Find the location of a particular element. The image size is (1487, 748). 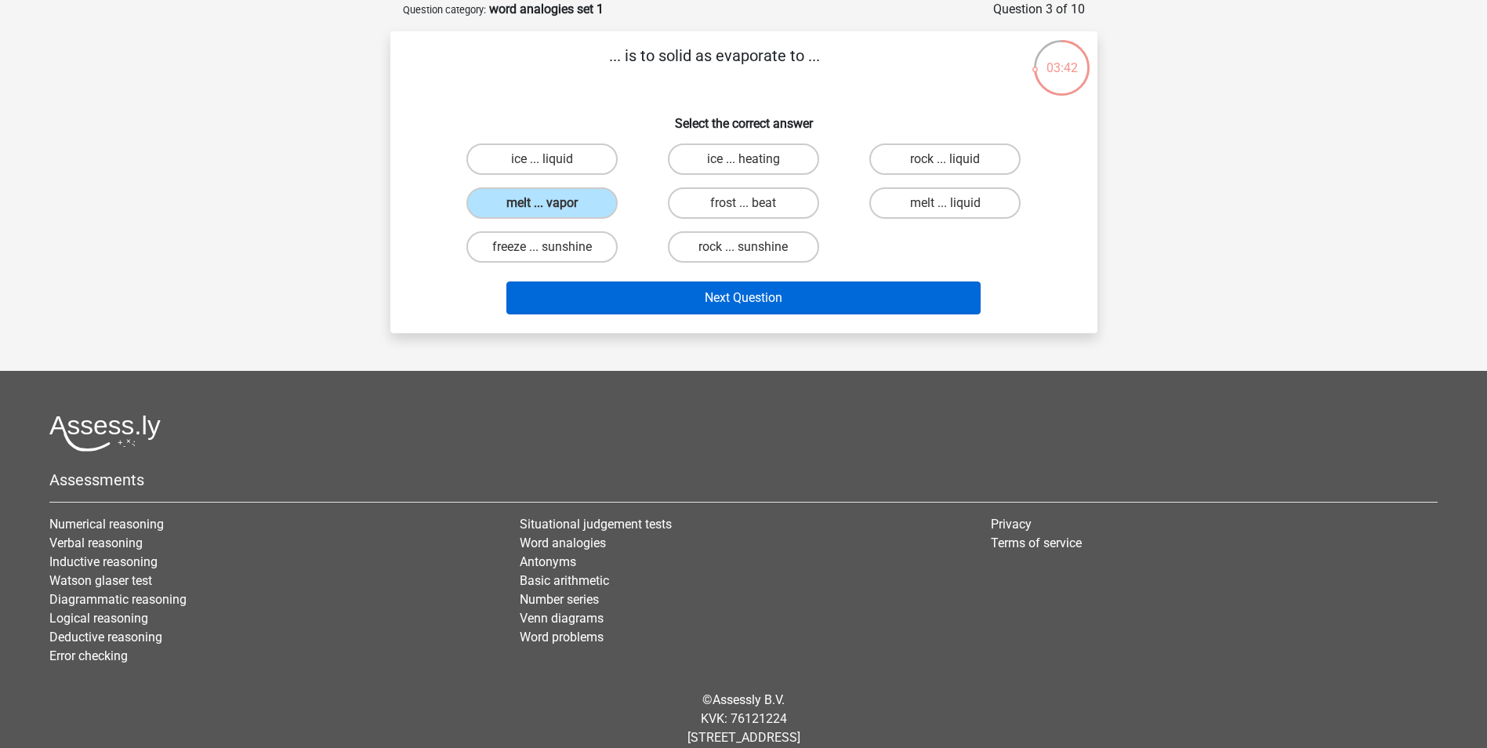

img: Assessly logo is located at coordinates (105, 433).